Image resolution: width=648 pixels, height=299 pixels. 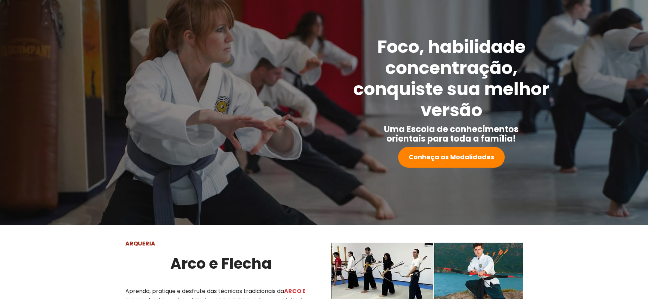 I want to click on strong: Uma Escola de conhecimentos orientais para toda a família!, so click(x=451, y=134).